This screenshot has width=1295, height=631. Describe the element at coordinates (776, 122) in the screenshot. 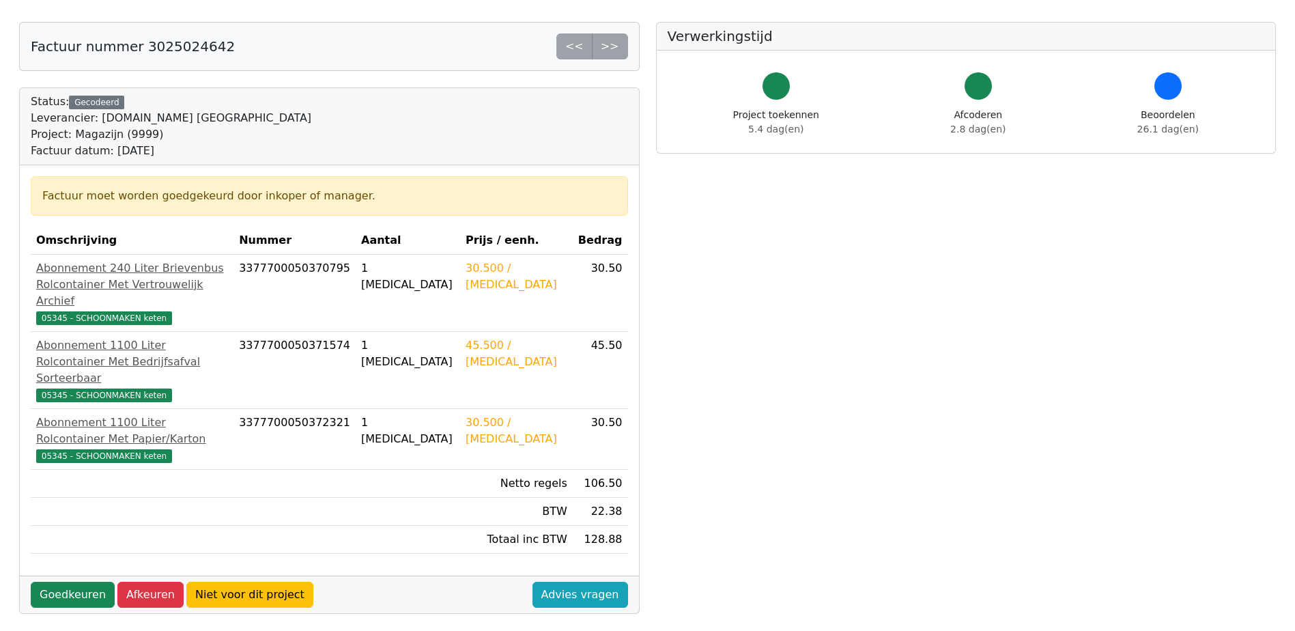

I see `div: Project toekennen` at that location.